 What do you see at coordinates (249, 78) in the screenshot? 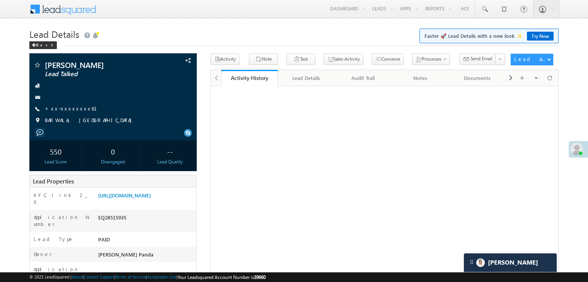
I see `div: Activity History` at bounding box center [249, 78].